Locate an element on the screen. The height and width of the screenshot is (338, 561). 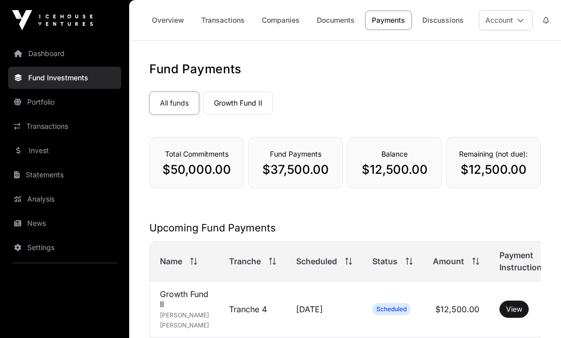
a: Portfolio is located at coordinates (65, 102).